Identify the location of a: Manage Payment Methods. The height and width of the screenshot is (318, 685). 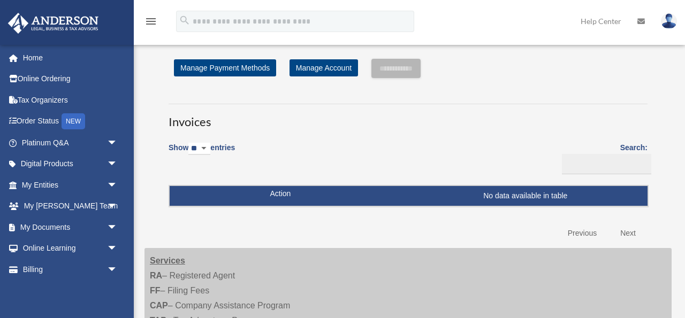
(225, 68).